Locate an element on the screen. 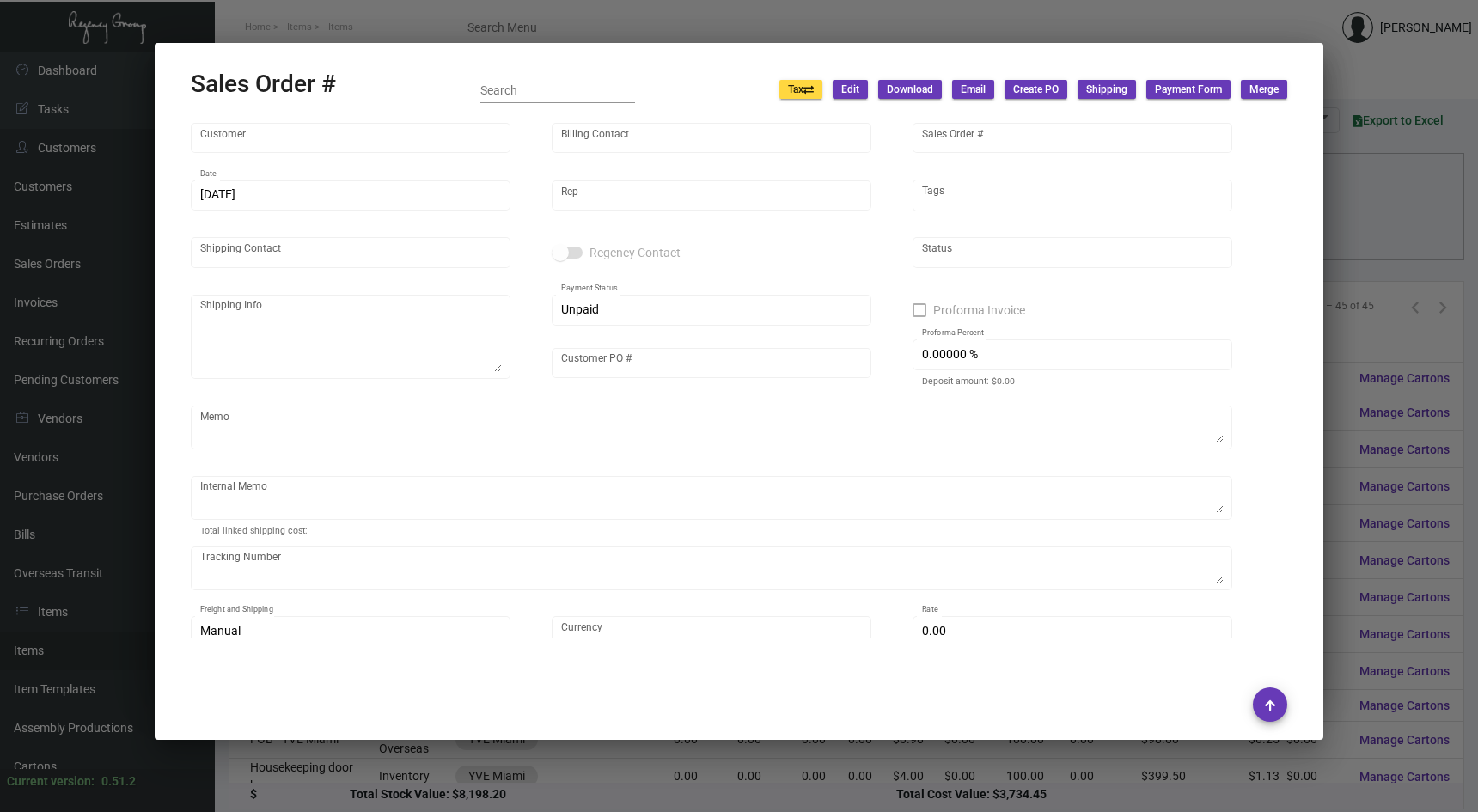 The image size is (1478, 812). div: 0.51.2 is located at coordinates (118, 781).